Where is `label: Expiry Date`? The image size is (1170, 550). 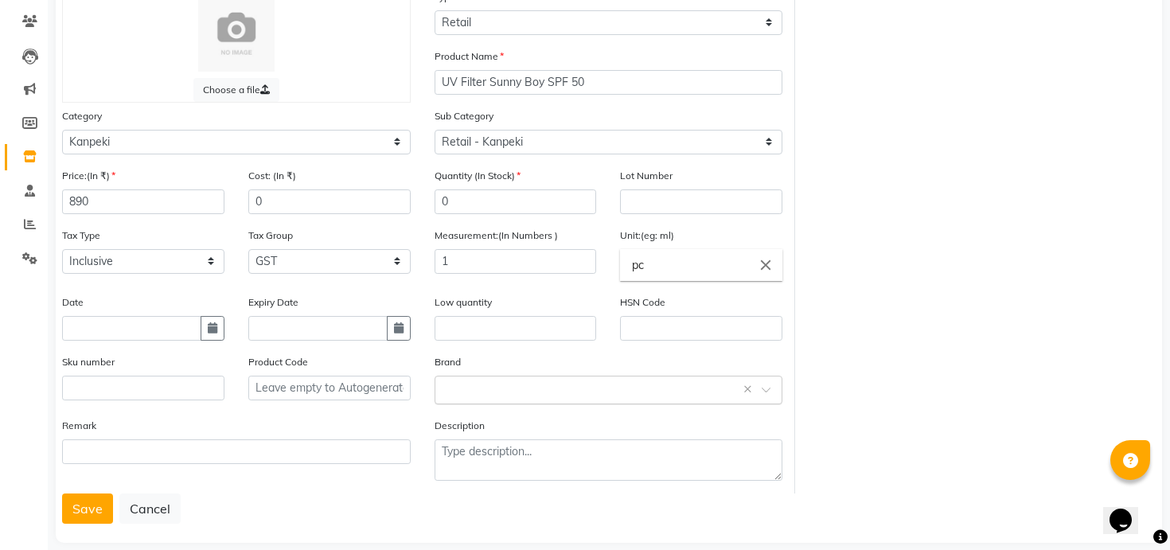
label: Expiry Date is located at coordinates (273, 302).